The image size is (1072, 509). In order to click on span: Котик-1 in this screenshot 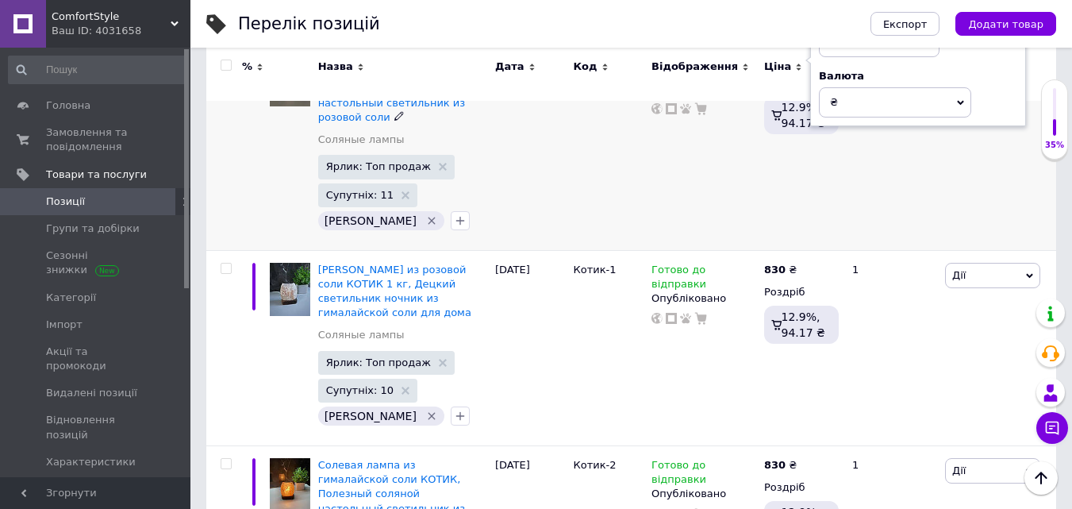, I will do `click(595, 269)`.